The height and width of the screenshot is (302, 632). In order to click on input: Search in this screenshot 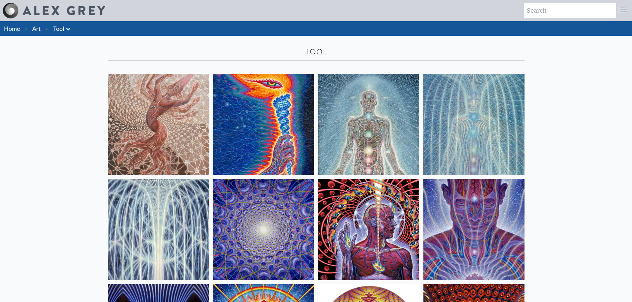, I will do `click(570, 11)`.